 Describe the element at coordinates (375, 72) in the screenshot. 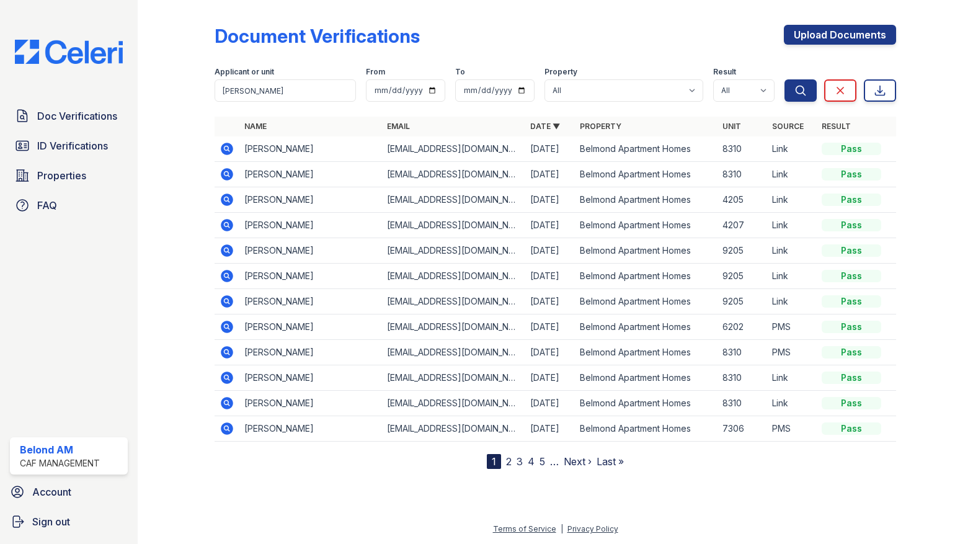

I see `label: From` at that location.